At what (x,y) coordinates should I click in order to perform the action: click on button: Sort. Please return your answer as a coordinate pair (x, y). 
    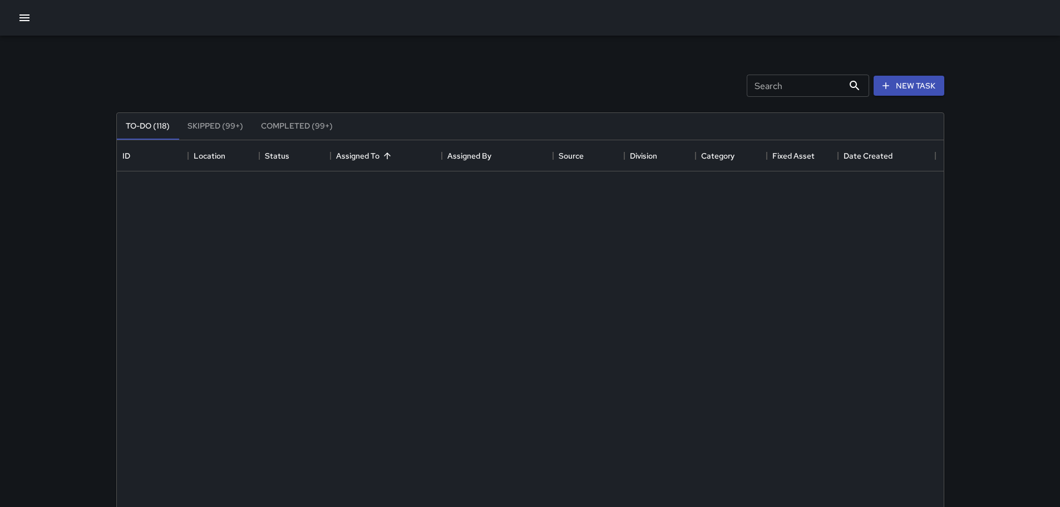
    Looking at the image, I should click on (387, 156).